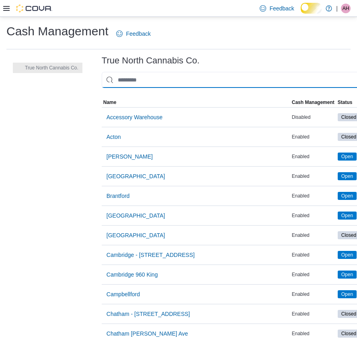 The image size is (357, 338). I want to click on img: Cova, so click(34, 8).